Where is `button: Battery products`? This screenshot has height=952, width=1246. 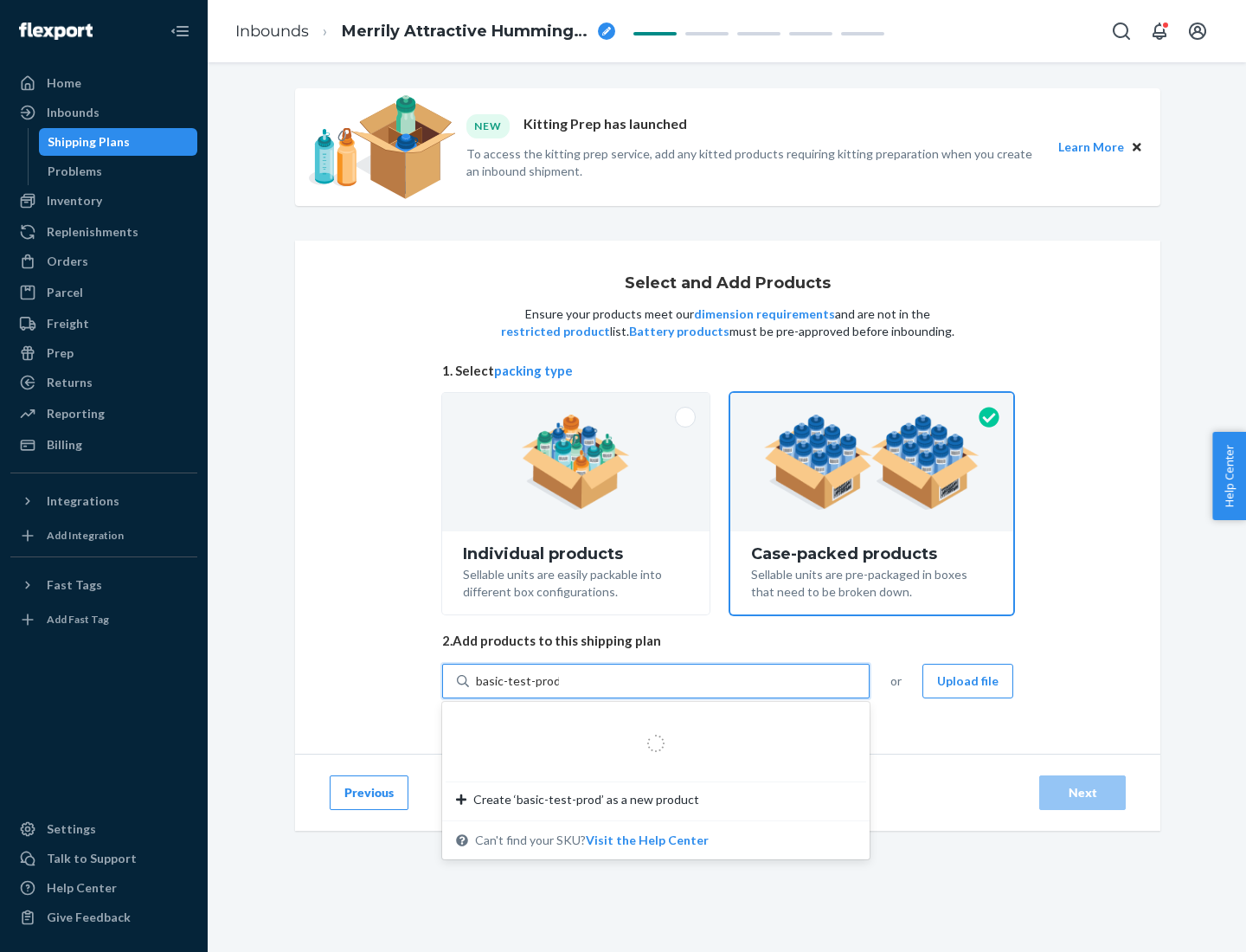
button: Battery products is located at coordinates (679, 331).